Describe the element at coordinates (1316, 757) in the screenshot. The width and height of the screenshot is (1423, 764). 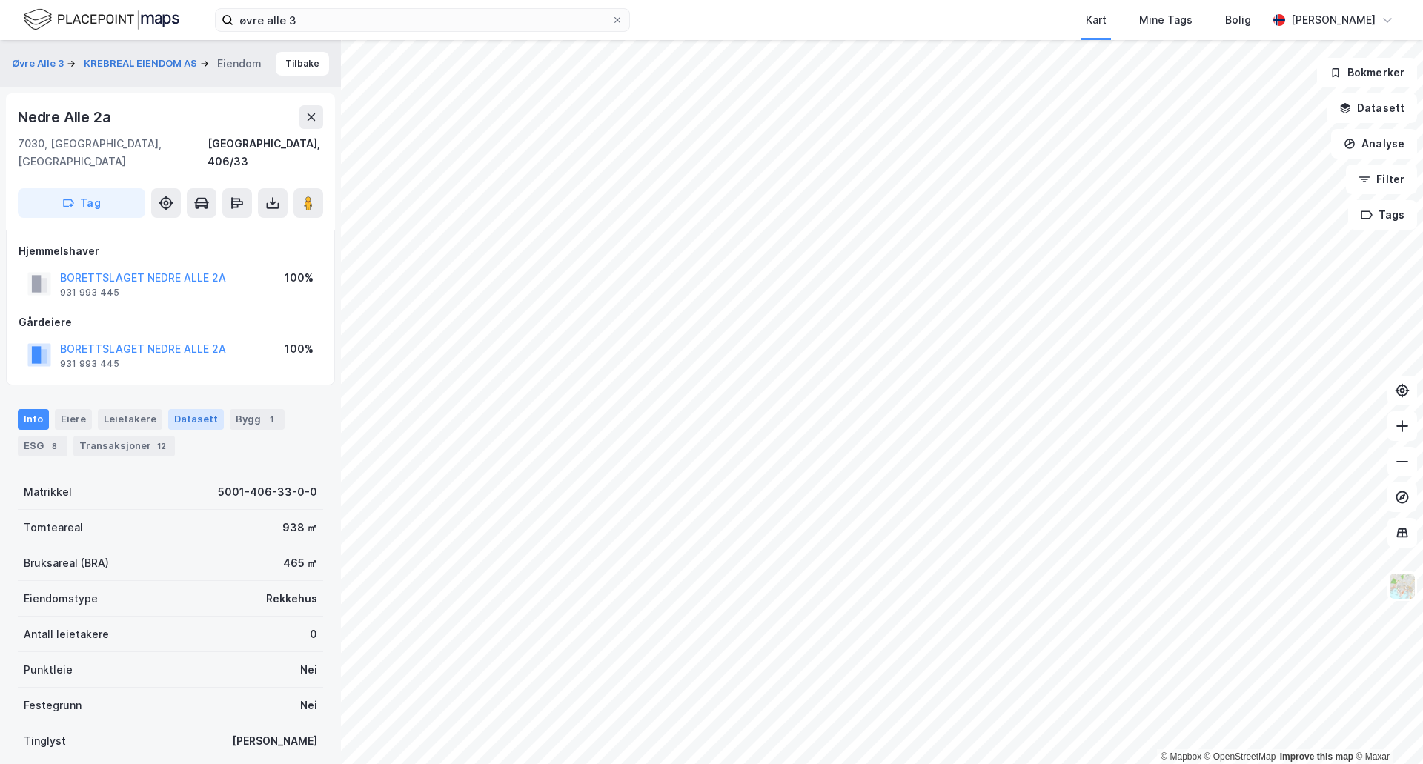
I see `a: Improve this map` at that location.